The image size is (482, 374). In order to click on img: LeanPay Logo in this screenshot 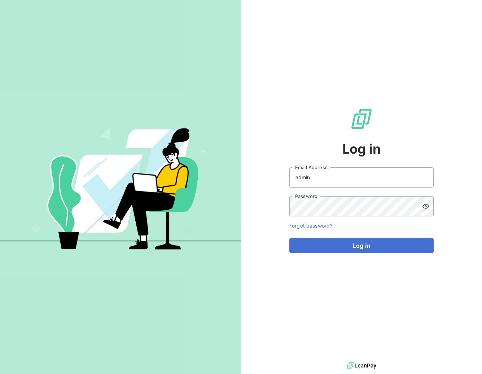, I will do `click(361, 119)`.